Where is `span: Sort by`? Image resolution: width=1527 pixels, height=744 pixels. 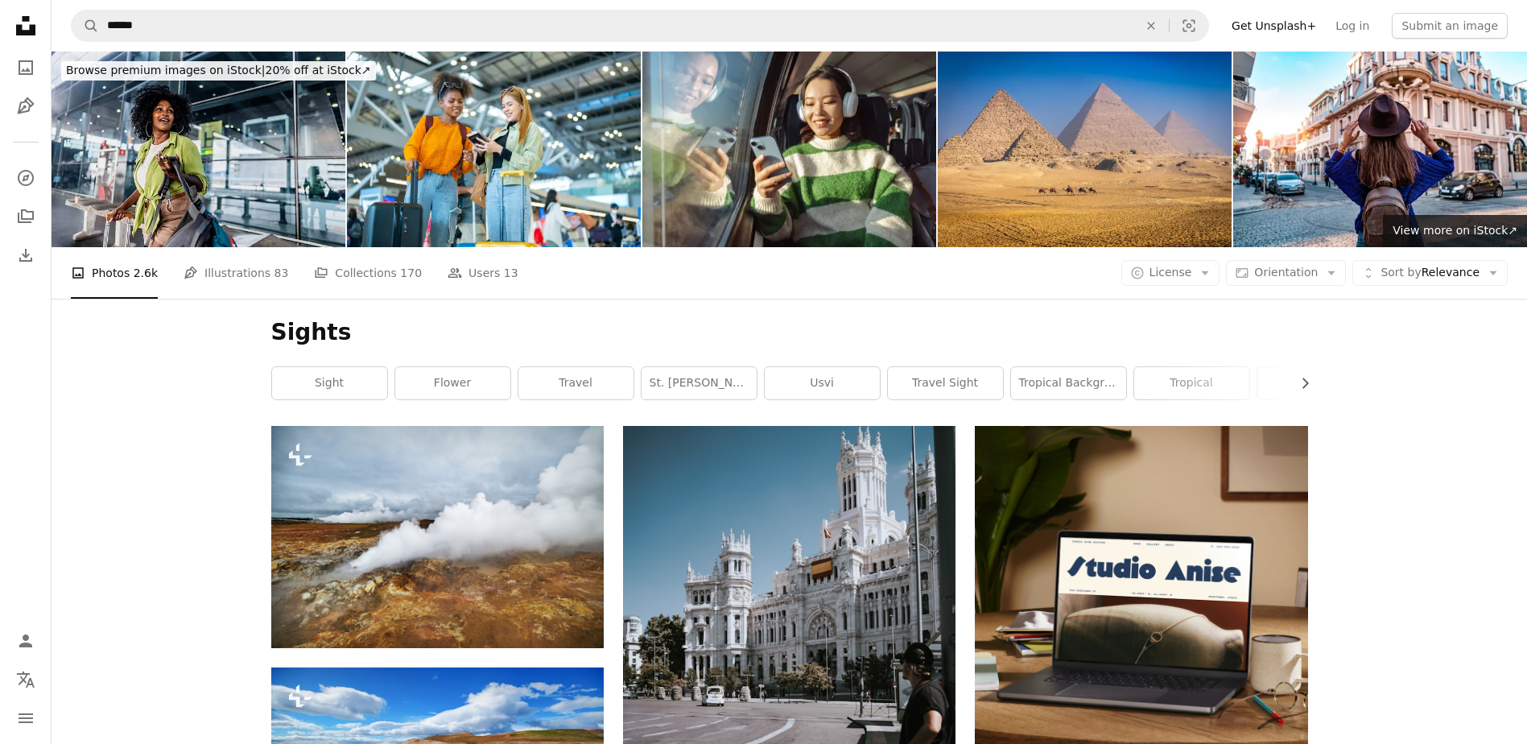 span: Sort by is located at coordinates (1401, 272).